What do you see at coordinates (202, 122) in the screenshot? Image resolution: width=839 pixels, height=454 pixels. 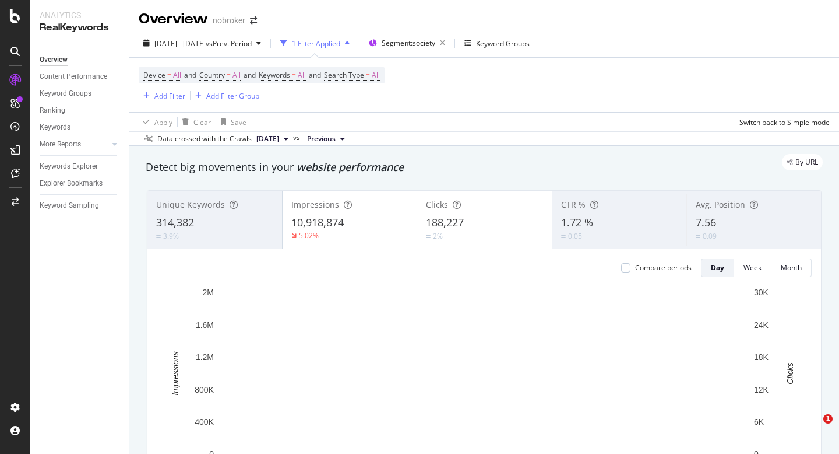 I see `div: Clear` at bounding box center [202, 122].